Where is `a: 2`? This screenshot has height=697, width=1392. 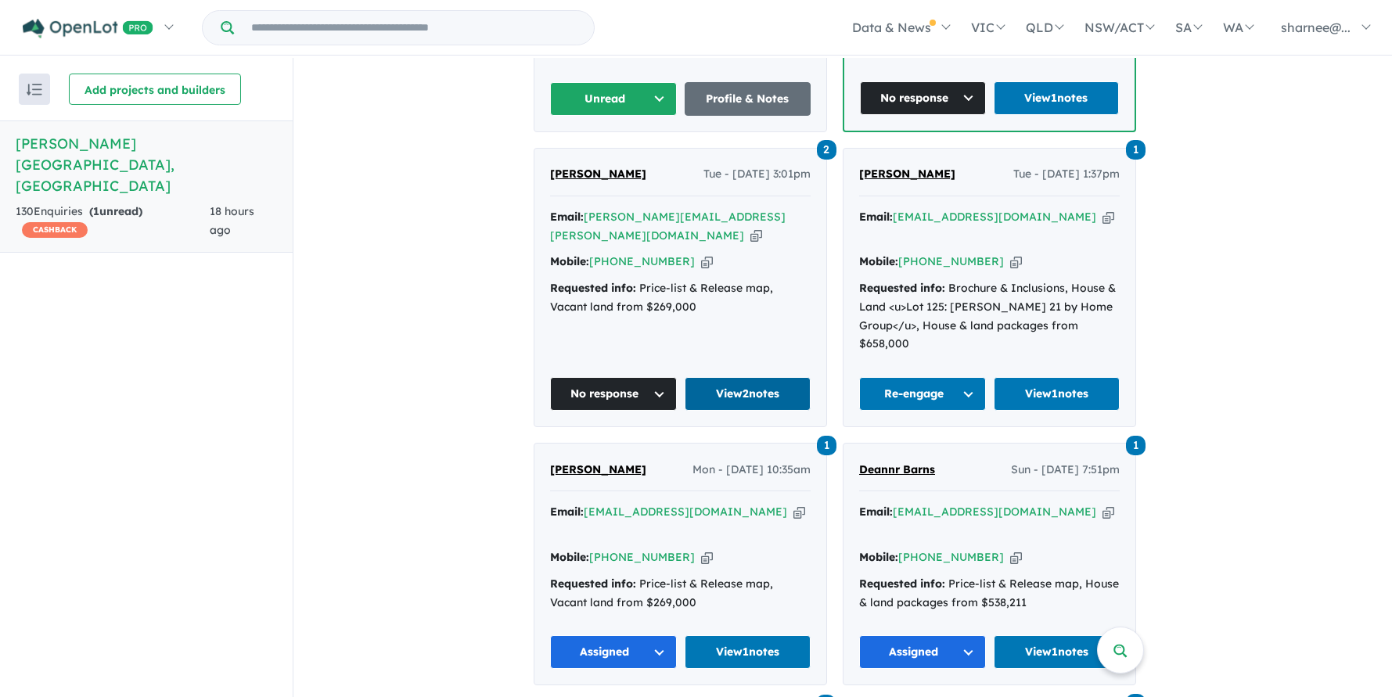
a: 2 is located at coordinates (826, 149).